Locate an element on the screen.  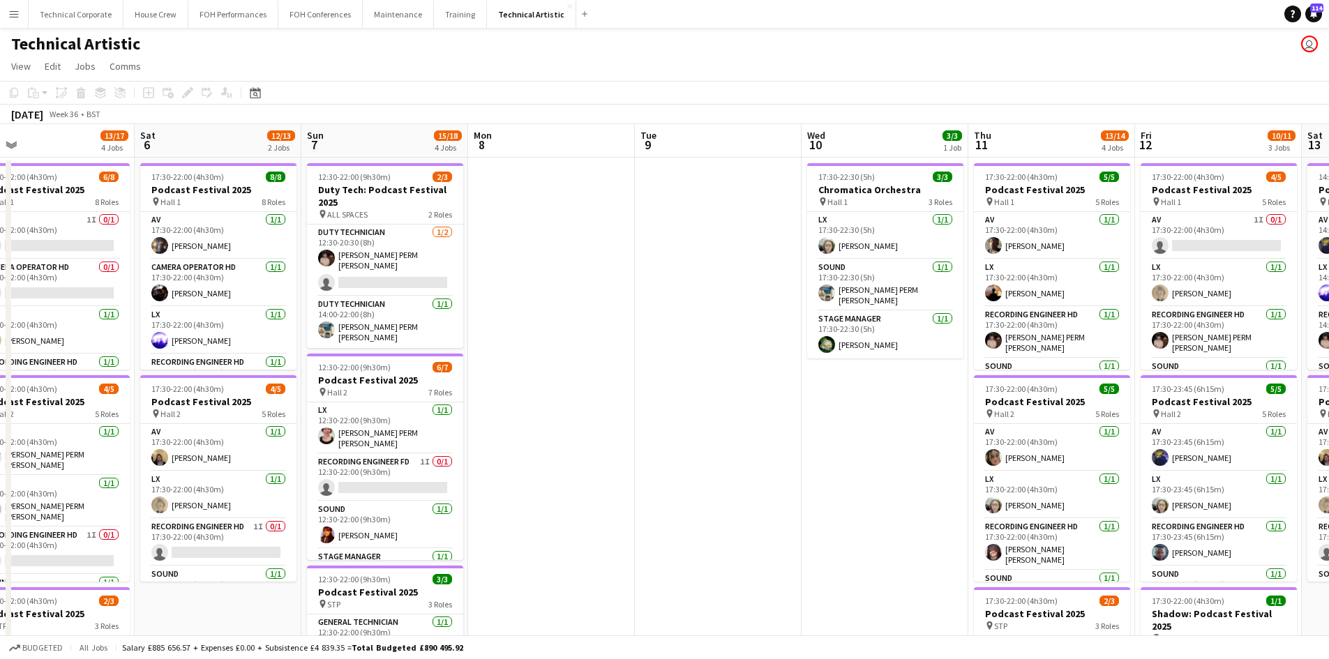
span: Total Budgeted £890 495.92 is located at coordinates (407, 647).